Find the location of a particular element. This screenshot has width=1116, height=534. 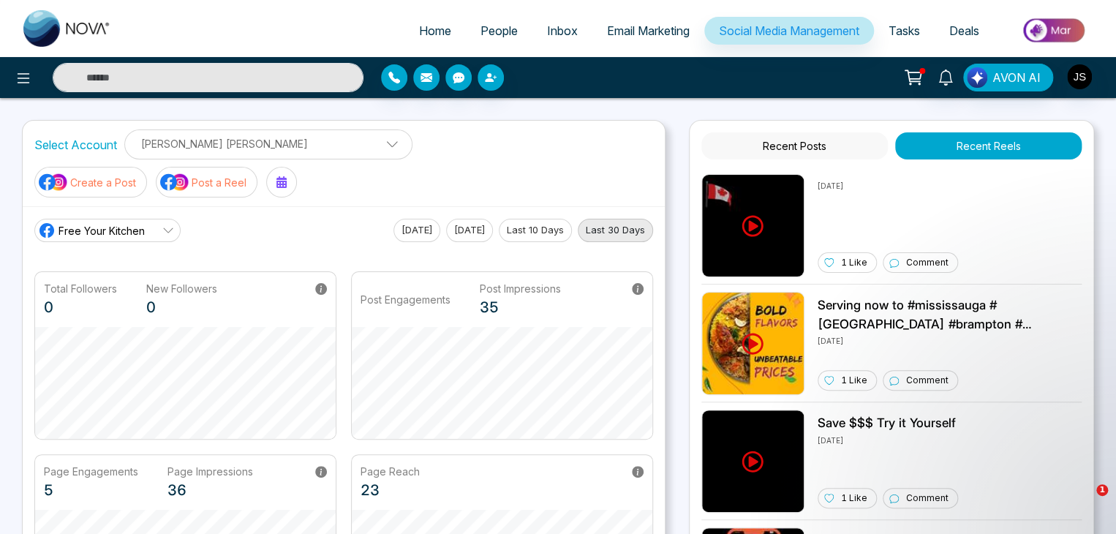

span: Deals is located at coordinates (964, 31).